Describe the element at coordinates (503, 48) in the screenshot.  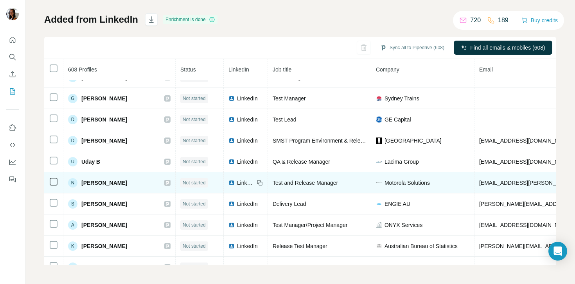
I see `button: Find all emails & mobiles (608)` at that location.